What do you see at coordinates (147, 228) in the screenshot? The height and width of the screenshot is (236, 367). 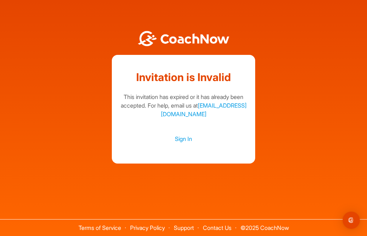 I see `a: Privacy Policy` at bounding box center [147, 228].